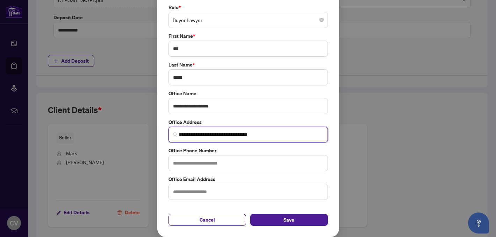 Image resolution: width=496 pixels, height=237 pixels. Describe the element at coordinates (248, 150) in the screenshot. I see `label: Office Phone Number` at that location.